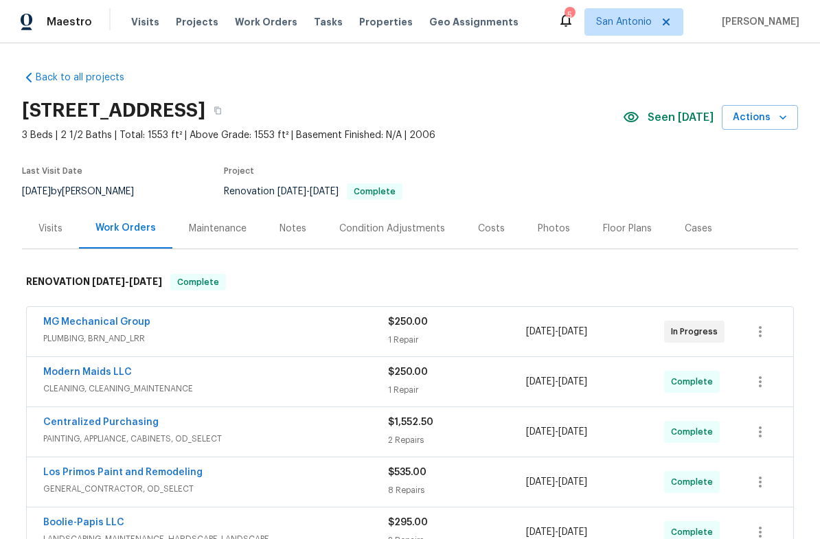 The image size is (820, 539). What do you see at coordinates (491, 229) in the screenshot?
I see `div: Costs` at bounding box center [491, 229].